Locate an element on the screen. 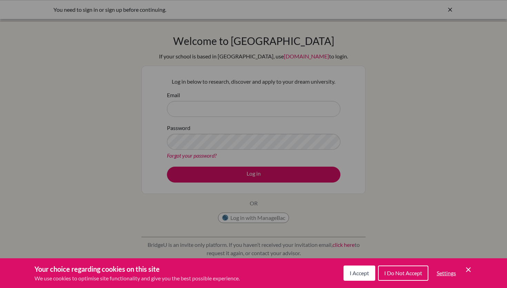 This screenshot has width=507, height=288. p: We use cookies to optimise site functionality and give you the best possible experience. is located at coordinates (137, 278).